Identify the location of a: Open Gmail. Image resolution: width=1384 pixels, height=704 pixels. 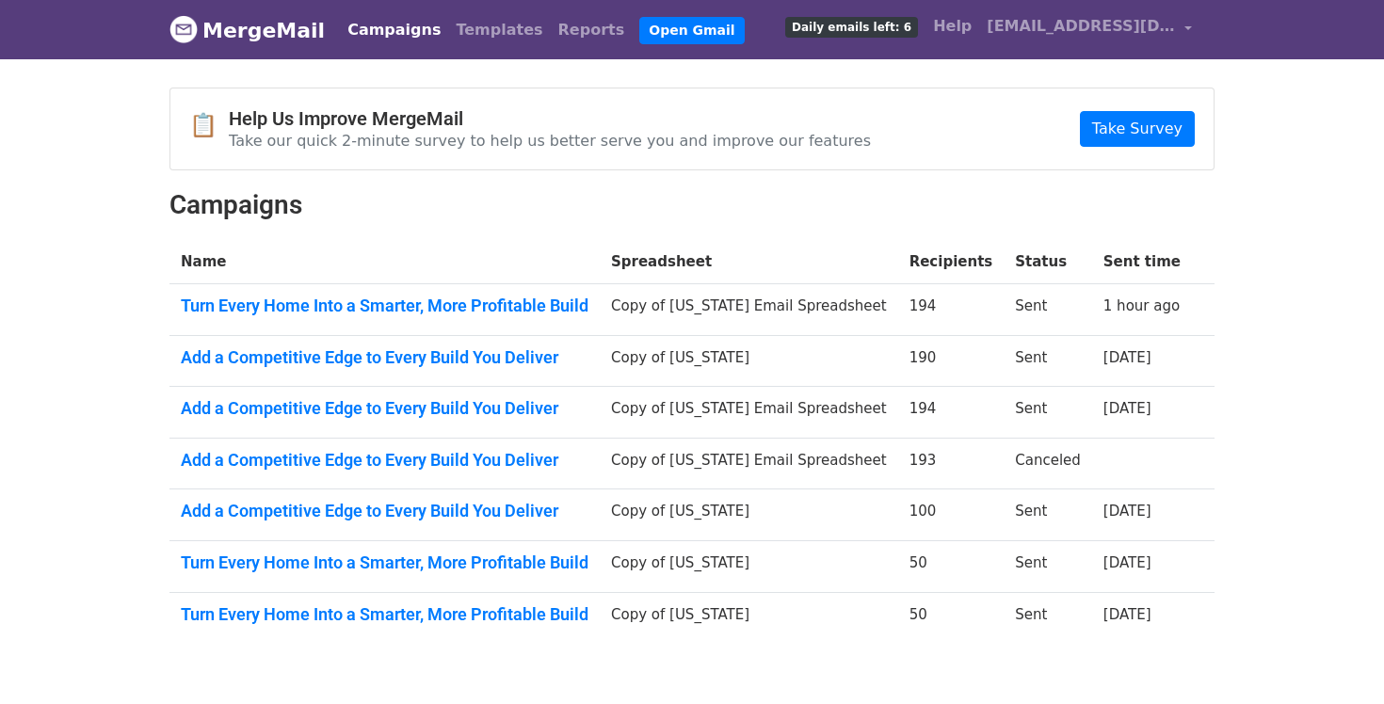
(691, 30).